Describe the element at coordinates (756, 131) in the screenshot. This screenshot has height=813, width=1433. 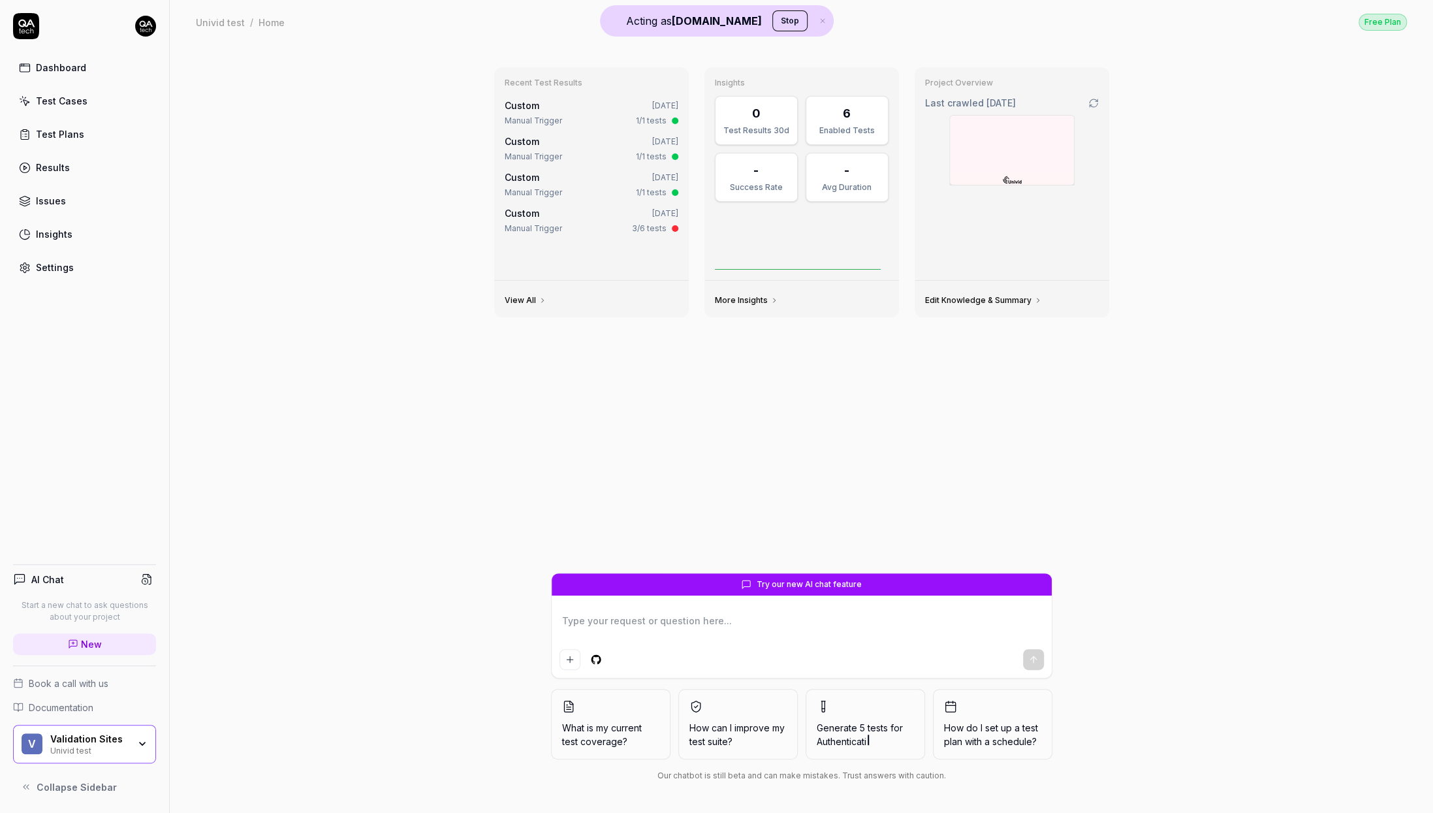
I see `div: Test Results 30d` at that location.